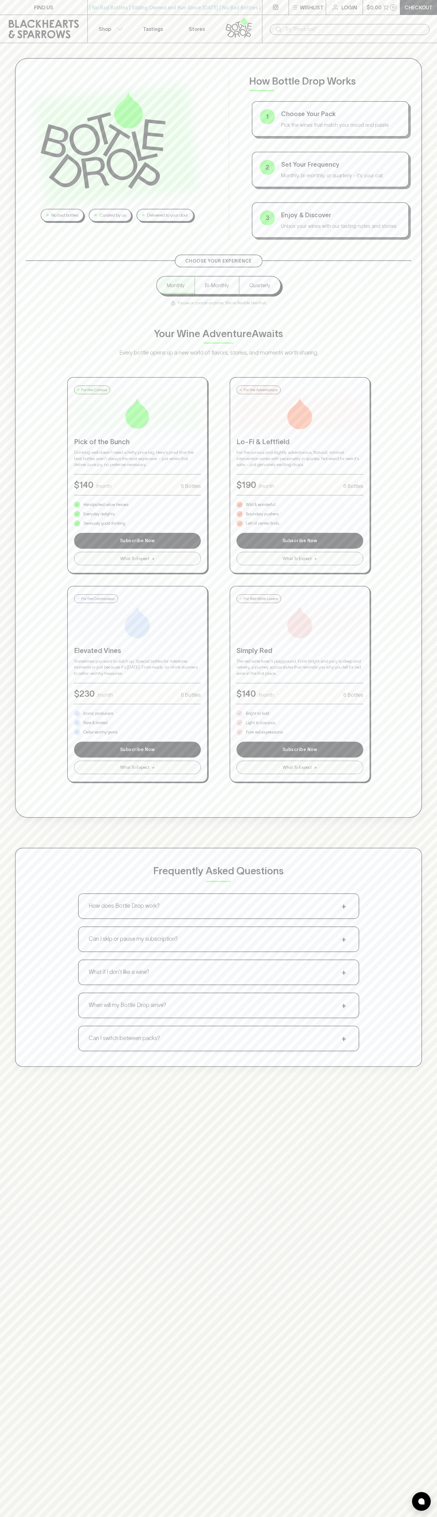 The width and height of the screenshot is (437, 1517). Describe the element at coordinates (98, 714) in the screenshot. I see `p: Iconic producers` at that location.